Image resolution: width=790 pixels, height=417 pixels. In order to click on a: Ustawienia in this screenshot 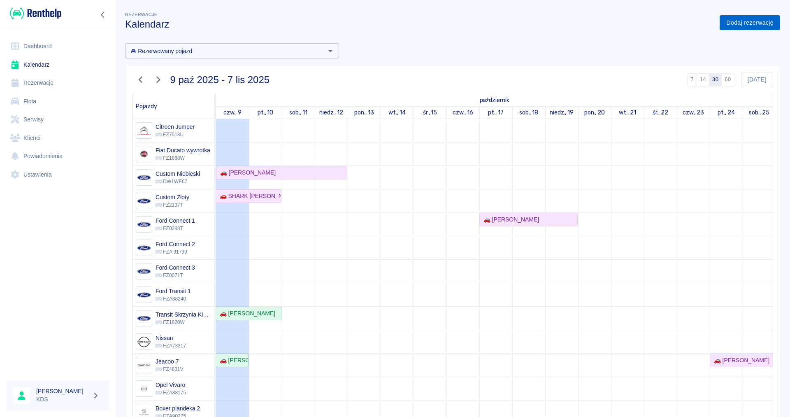, I will do `click(58, 174)`.